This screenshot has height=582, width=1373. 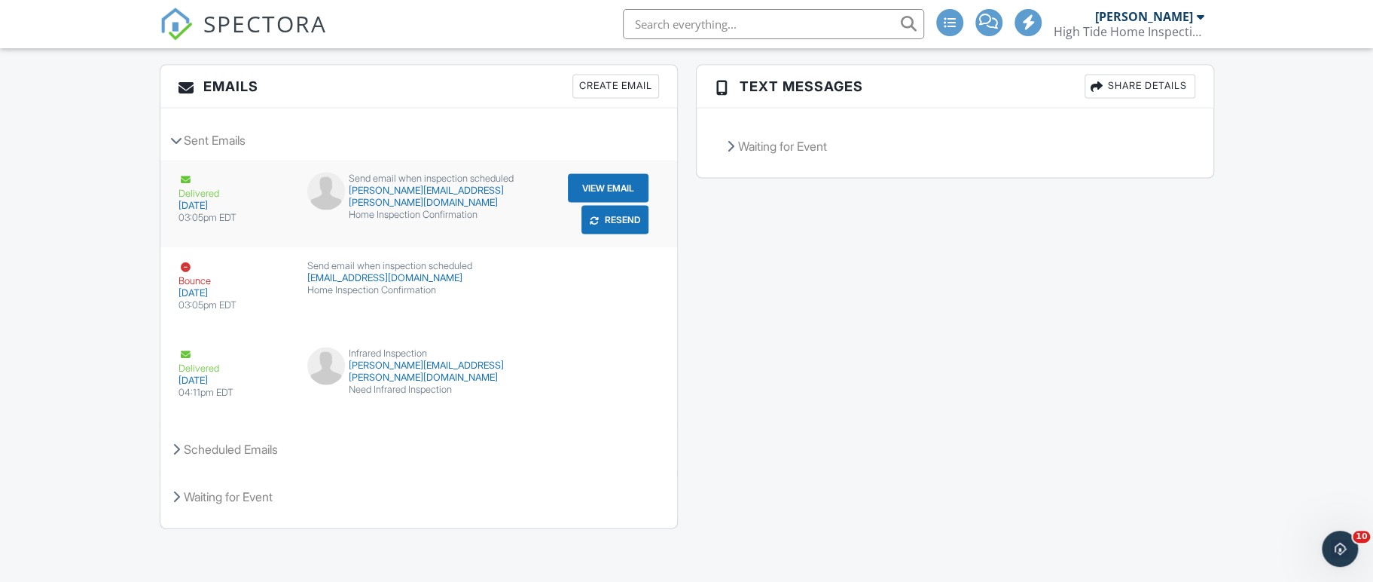 I want to click on button: View Email, so click(x=608, y=188).